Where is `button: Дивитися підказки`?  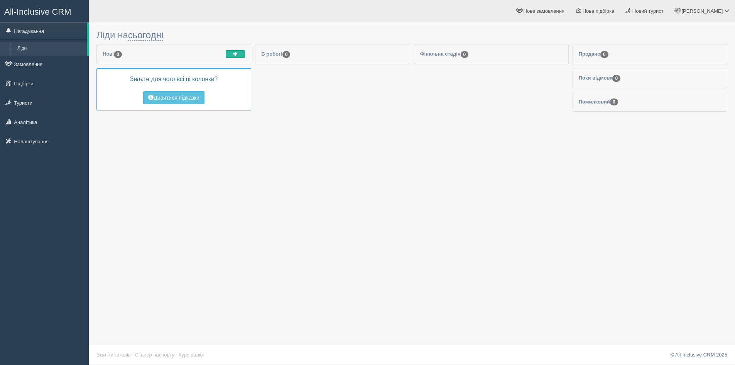
button: Дивитися підказки is located at coordinates (174, 98).